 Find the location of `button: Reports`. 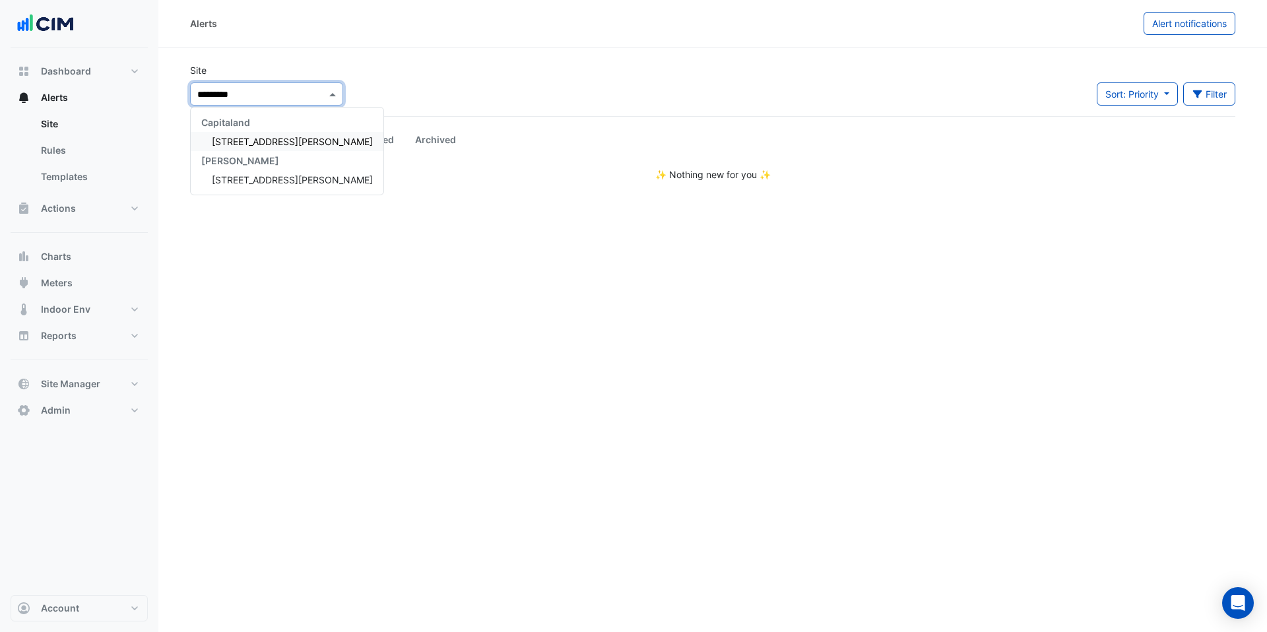

button: Reports is located at coordinates (79, 336).